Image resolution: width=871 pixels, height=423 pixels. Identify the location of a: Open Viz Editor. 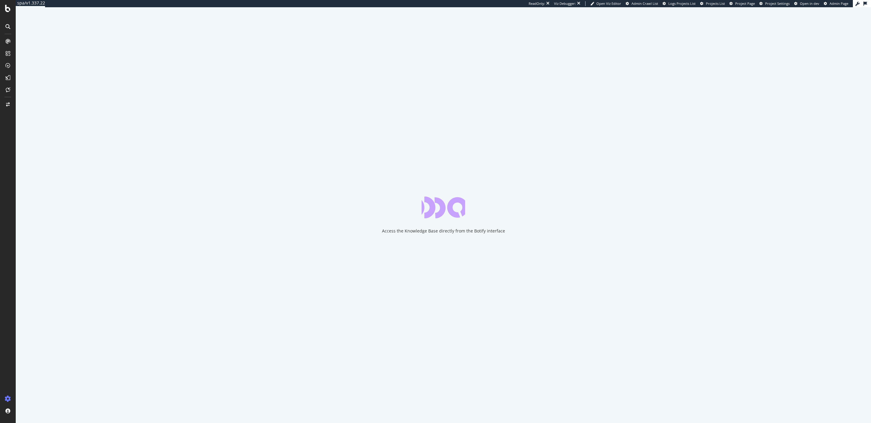
(605, 4).